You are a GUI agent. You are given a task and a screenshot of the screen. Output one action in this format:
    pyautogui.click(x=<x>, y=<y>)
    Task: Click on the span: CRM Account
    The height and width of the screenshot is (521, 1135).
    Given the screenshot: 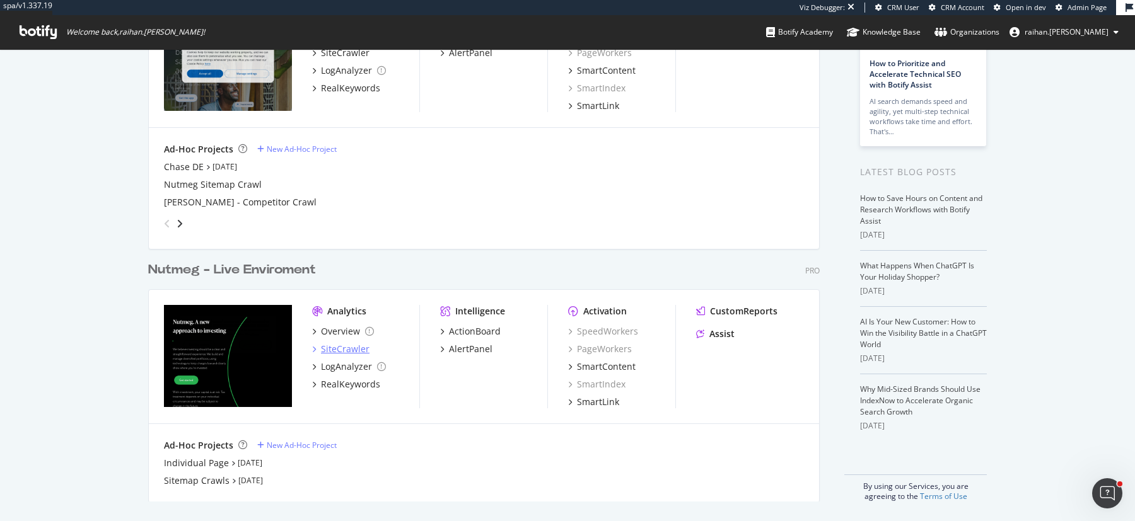 What is the action you would take?
    pyautogui.click(x=962, y=7)
    